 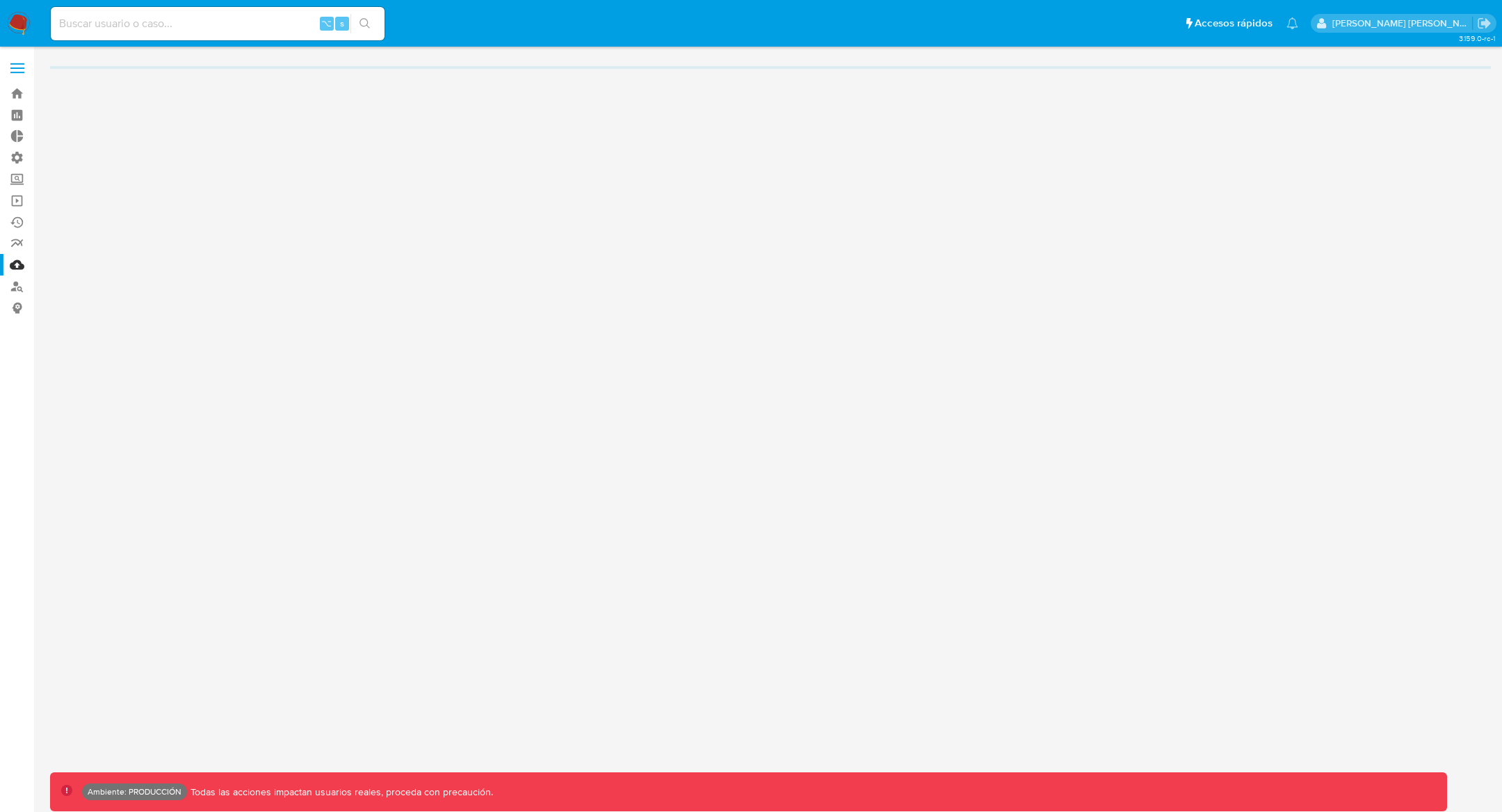 I want to click on p: stella.andriano@mercadolibre.com, so click(x=1403, y=23).